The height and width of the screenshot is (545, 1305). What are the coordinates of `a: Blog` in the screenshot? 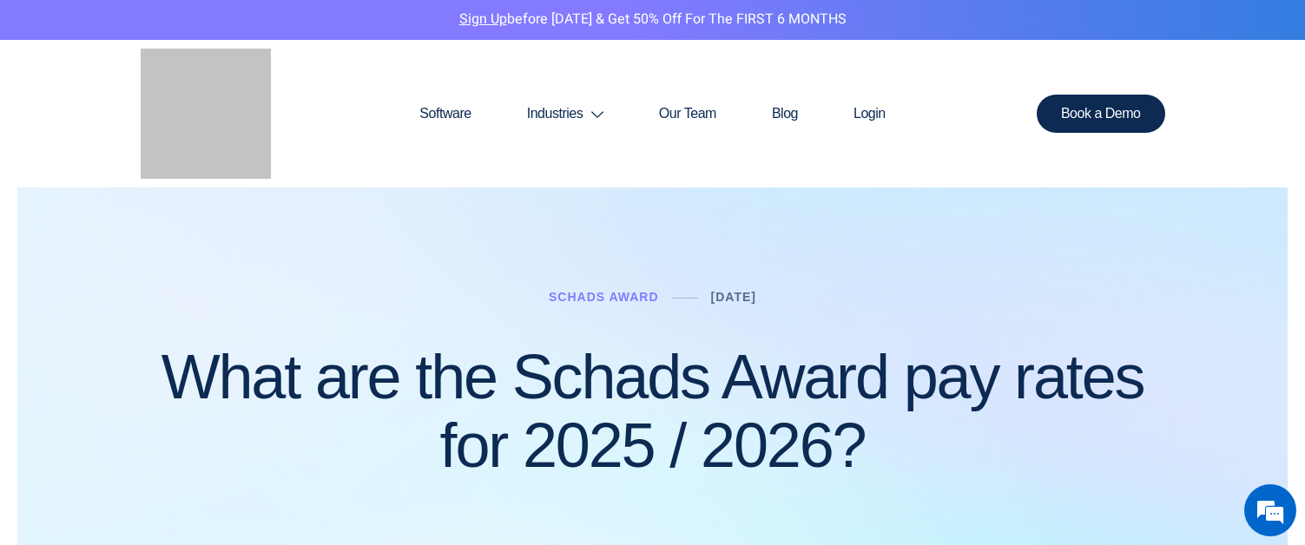 It's located at (785, 114).